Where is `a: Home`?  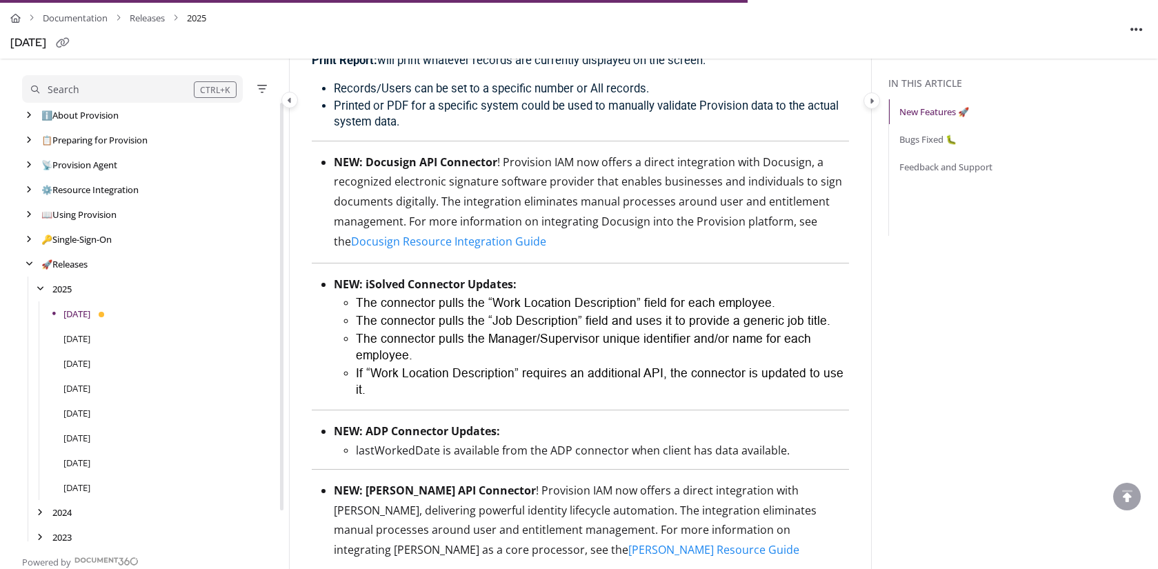
a: Home is located at coordinates (15, 18).